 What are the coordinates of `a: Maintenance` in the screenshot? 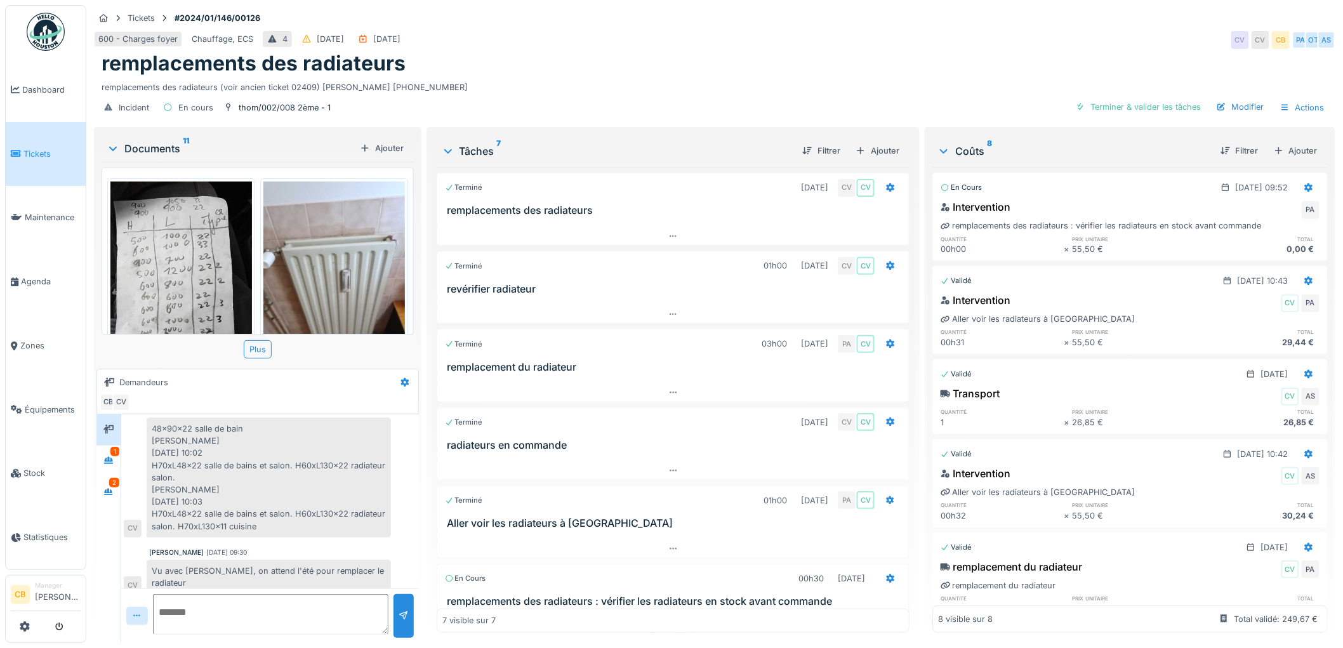 It's located at (46, 218).